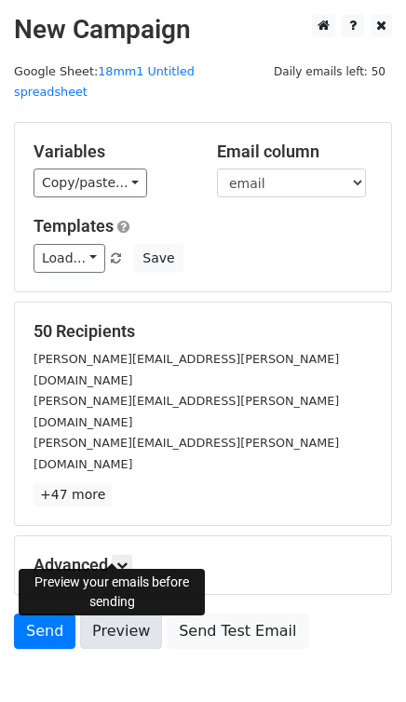 Image resolution: width=406 pixels, height=702 pixels. Describe the element at coordinates (90, 182) in the screenshot. I see `a: Copy/paste...` at that location.